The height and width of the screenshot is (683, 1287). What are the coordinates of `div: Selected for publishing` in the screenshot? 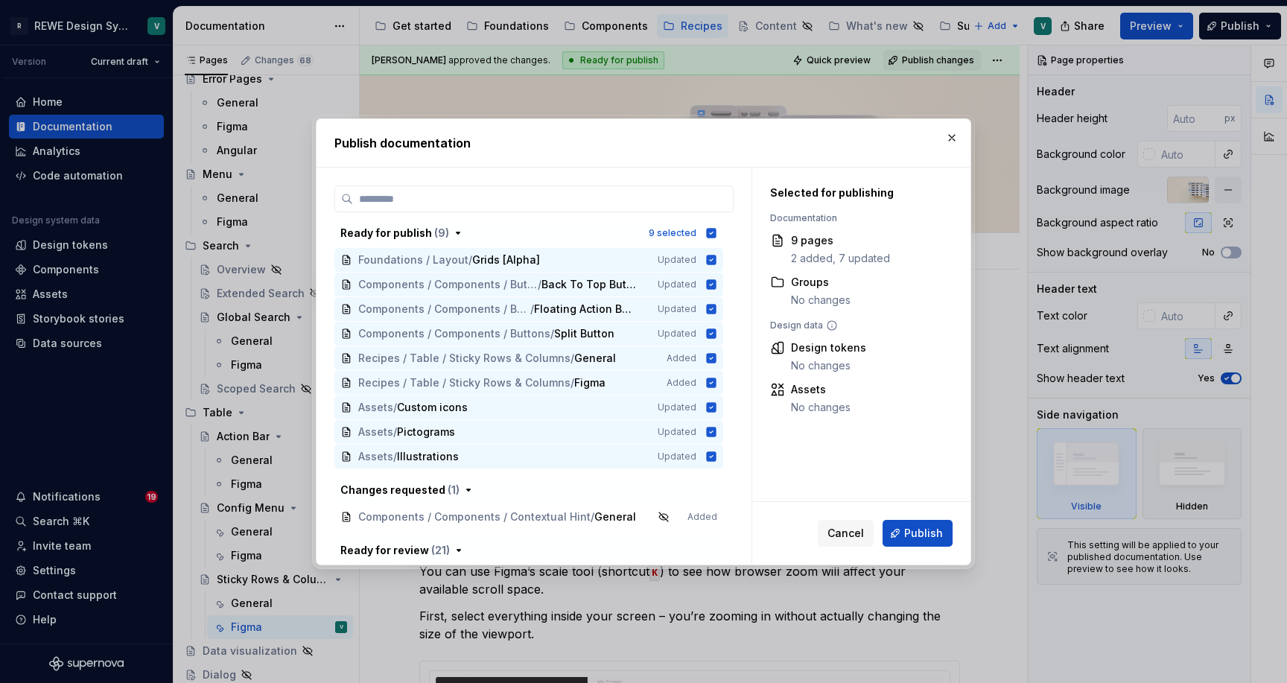 It's located at (857, 193).